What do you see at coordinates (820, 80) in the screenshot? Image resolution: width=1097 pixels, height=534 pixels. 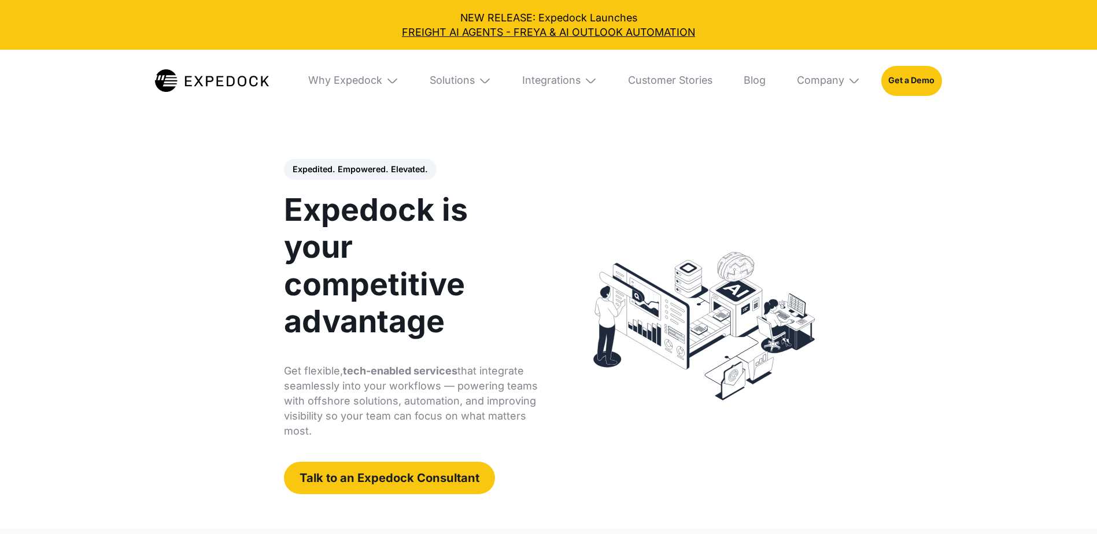 I see `div: Company` at bounding box center [820, 80].